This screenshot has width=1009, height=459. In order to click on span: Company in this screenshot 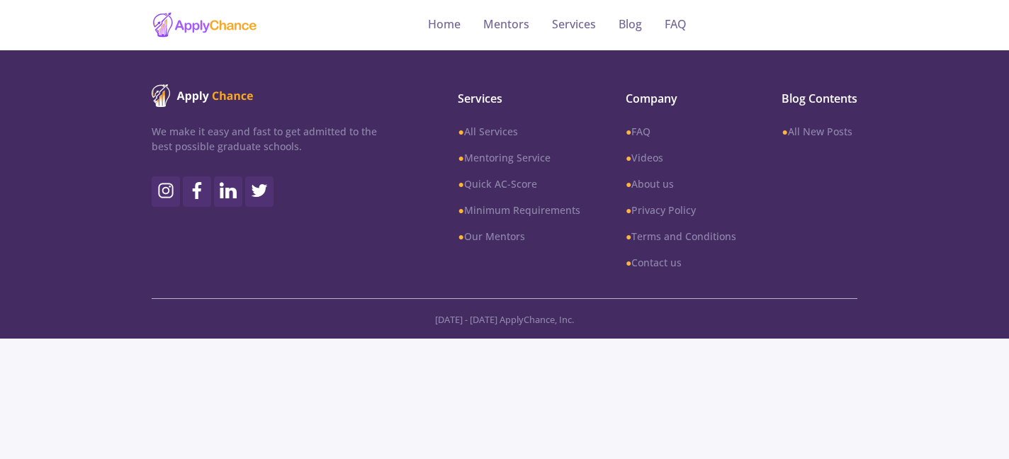, I will do `click(681, 98)`.